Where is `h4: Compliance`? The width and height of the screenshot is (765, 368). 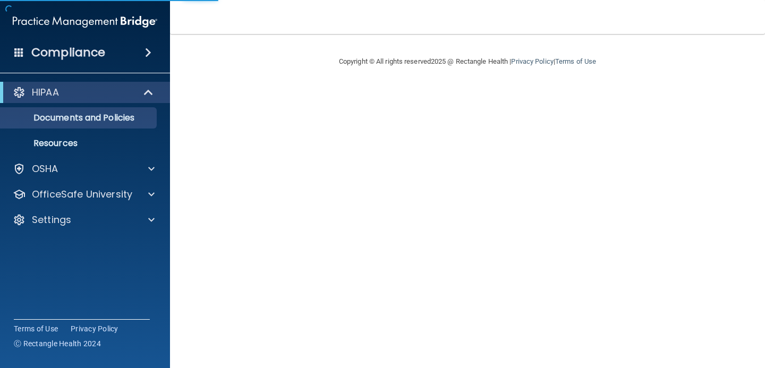
h4: Compliance is located at coordinates (68, 53).